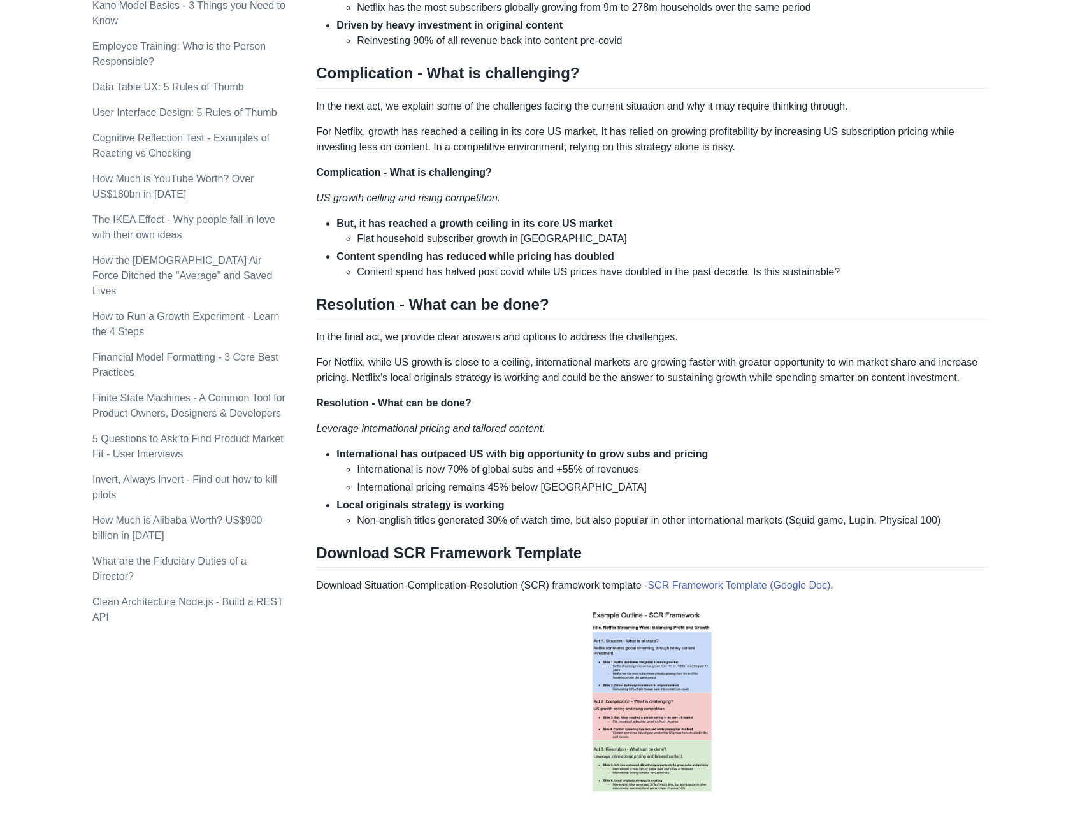 The width and height of the screenshot is (1080, 813). Describe the element at coordinates (189, 405) in the screenshot. I see `a: Finite State Machines - A Common Tool for Product Owners, Designers & Developers` at that location.